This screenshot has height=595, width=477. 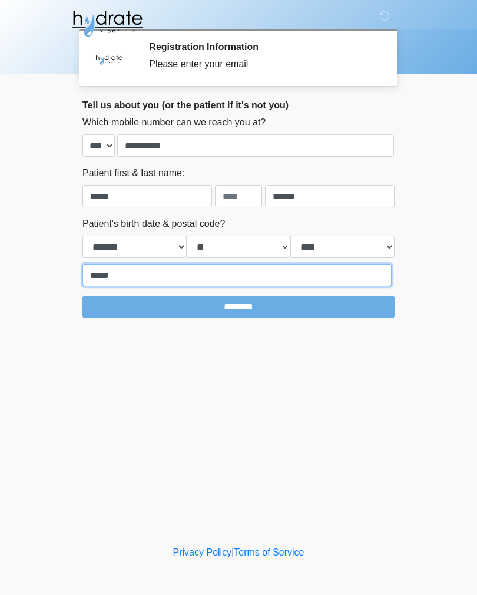 What do you see at coordinates (133, 173) in the screenshot?
I see `label: Patient first & last name:` at bounding box center [133, 173].